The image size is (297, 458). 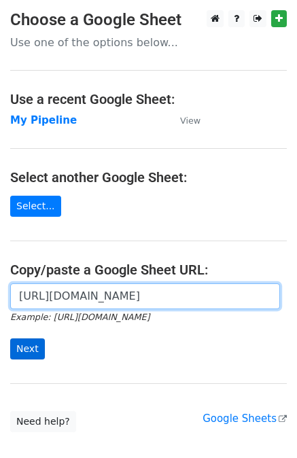 I want to click on a: Select..., so click(x=35, y=206).